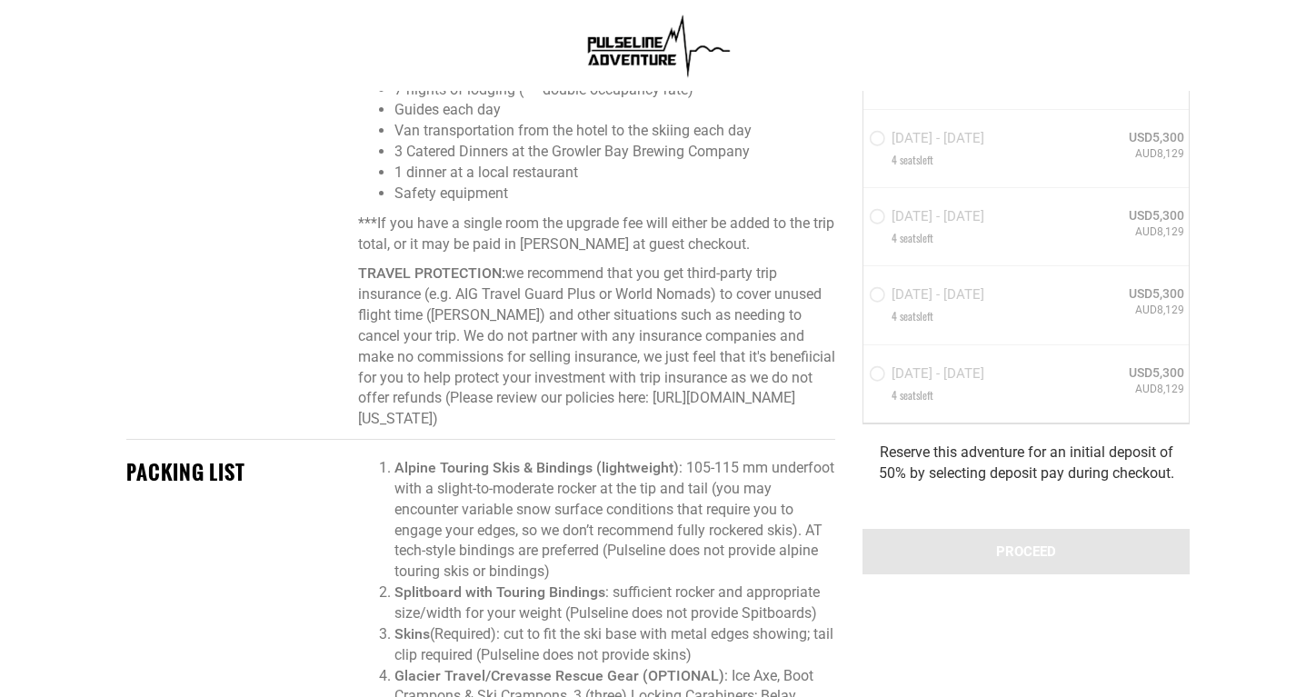 The height and width of the screenshot is (697, 1316). What do you see at coordinates (614, 110) in the screenshot?
I see `li: Guides each day` at bounding box center [614, 110].